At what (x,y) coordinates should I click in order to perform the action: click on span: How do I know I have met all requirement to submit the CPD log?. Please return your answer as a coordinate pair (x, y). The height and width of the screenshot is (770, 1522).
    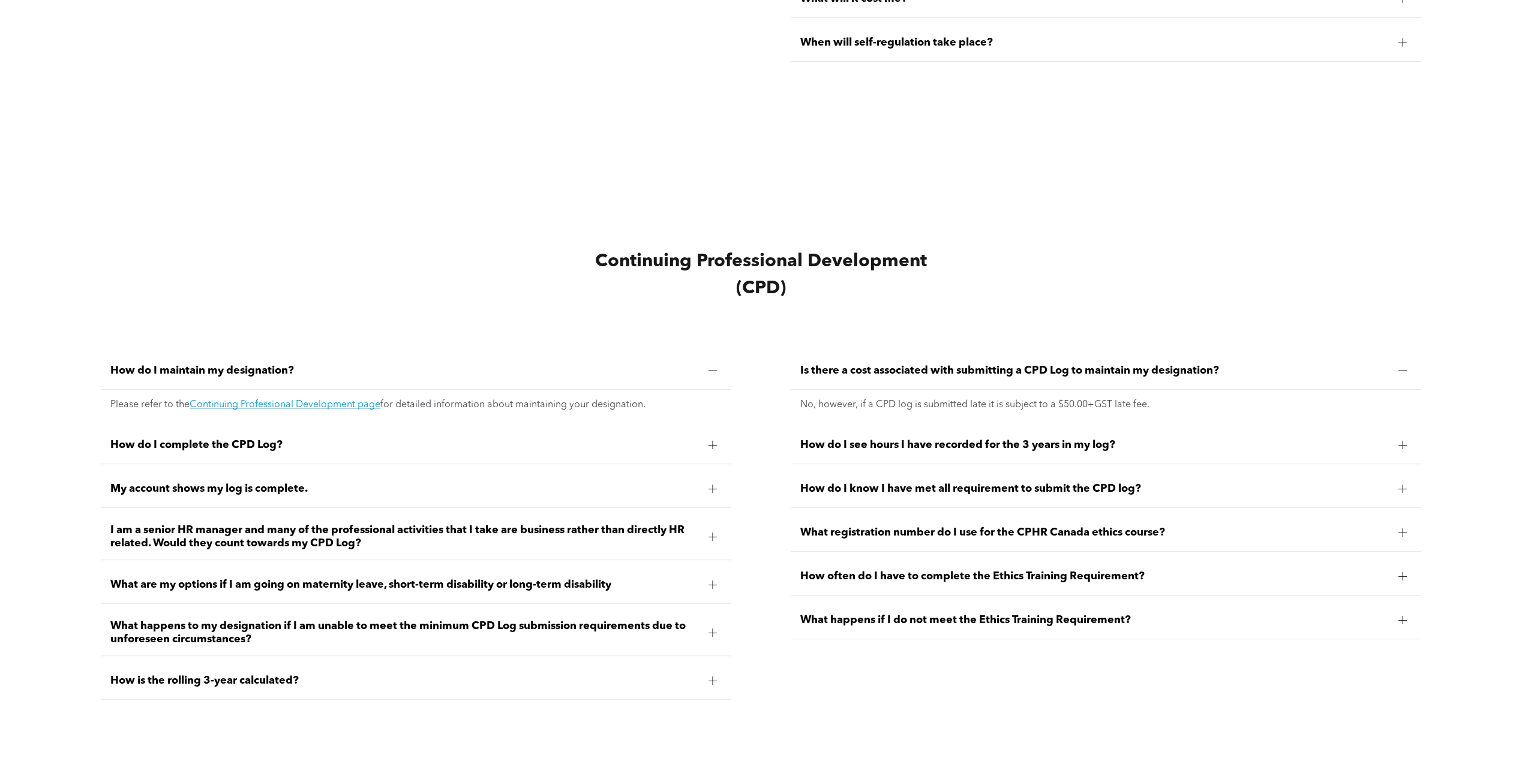
    Looking at the image, I should click on (1094, 489).